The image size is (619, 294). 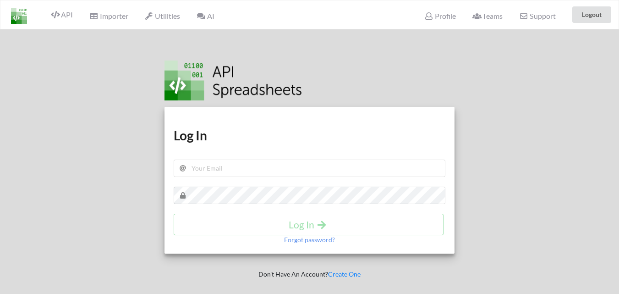 What do you see at coordinates (537, 16) in the screenshot?
I see `span: Support` at bounding box center [537, 16].